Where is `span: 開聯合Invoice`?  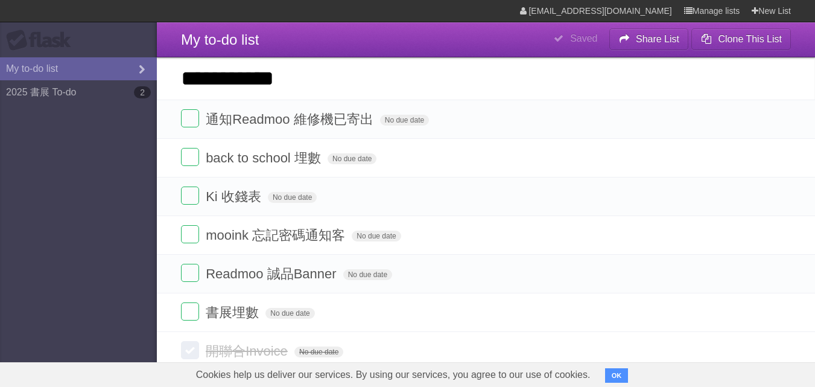
span: 開聯合Invoice is located at coordinates (248, 350).